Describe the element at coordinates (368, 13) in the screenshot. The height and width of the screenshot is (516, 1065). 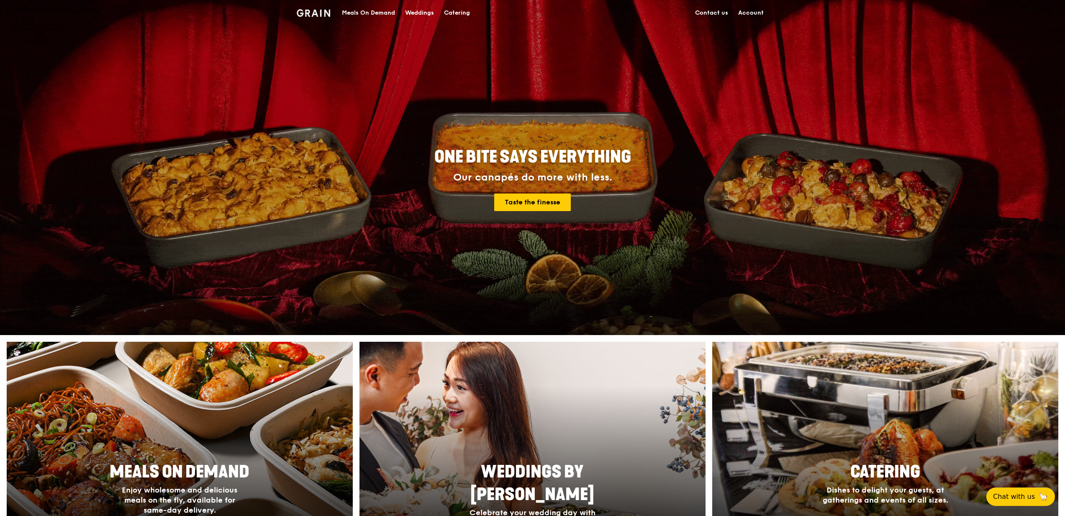
I see `div: Meals On Demand` at that location.